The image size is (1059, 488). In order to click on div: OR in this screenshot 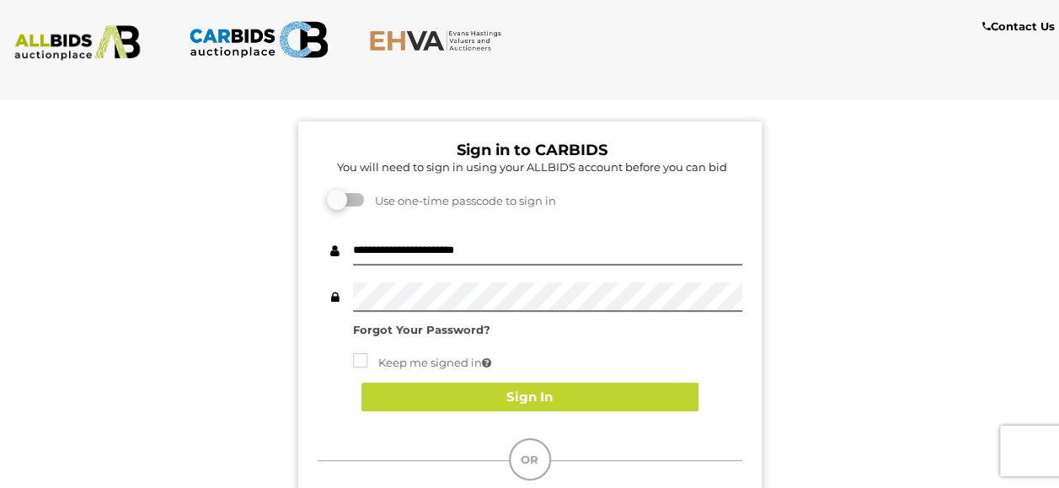, I will do `click(530, 459)`.